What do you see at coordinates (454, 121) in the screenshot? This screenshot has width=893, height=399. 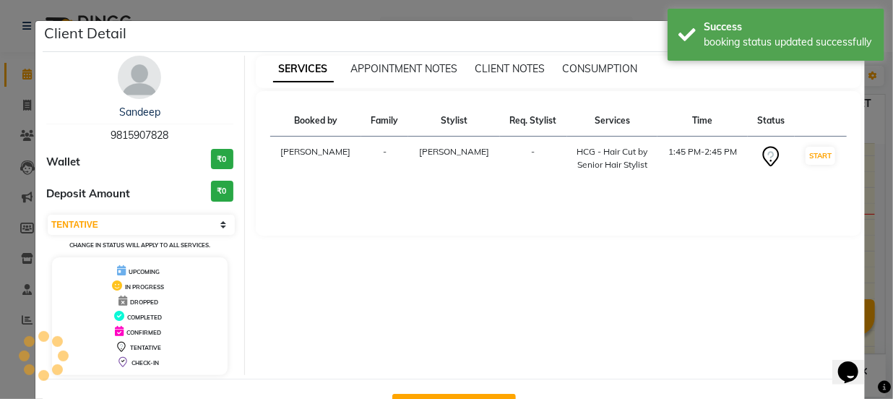 I see `th: Stylist` at bounding box center [454, 121].